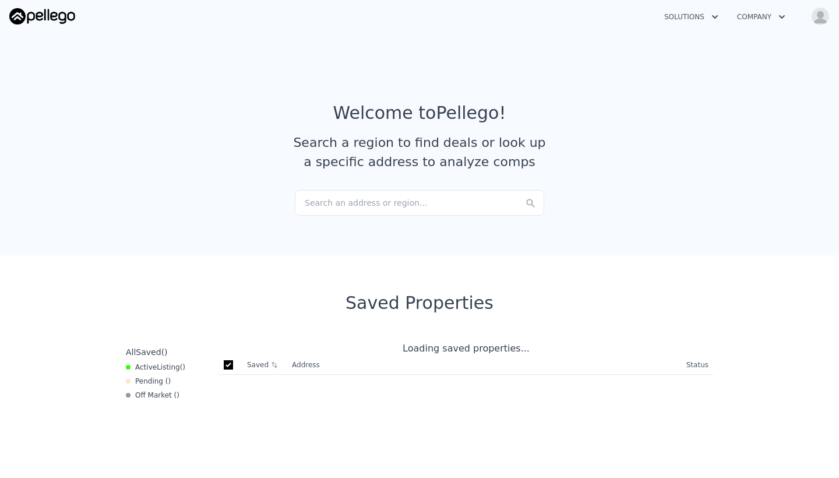  Describe the element at coordinates (761, 17) in the screenshot. I see `button: Company` at that location.